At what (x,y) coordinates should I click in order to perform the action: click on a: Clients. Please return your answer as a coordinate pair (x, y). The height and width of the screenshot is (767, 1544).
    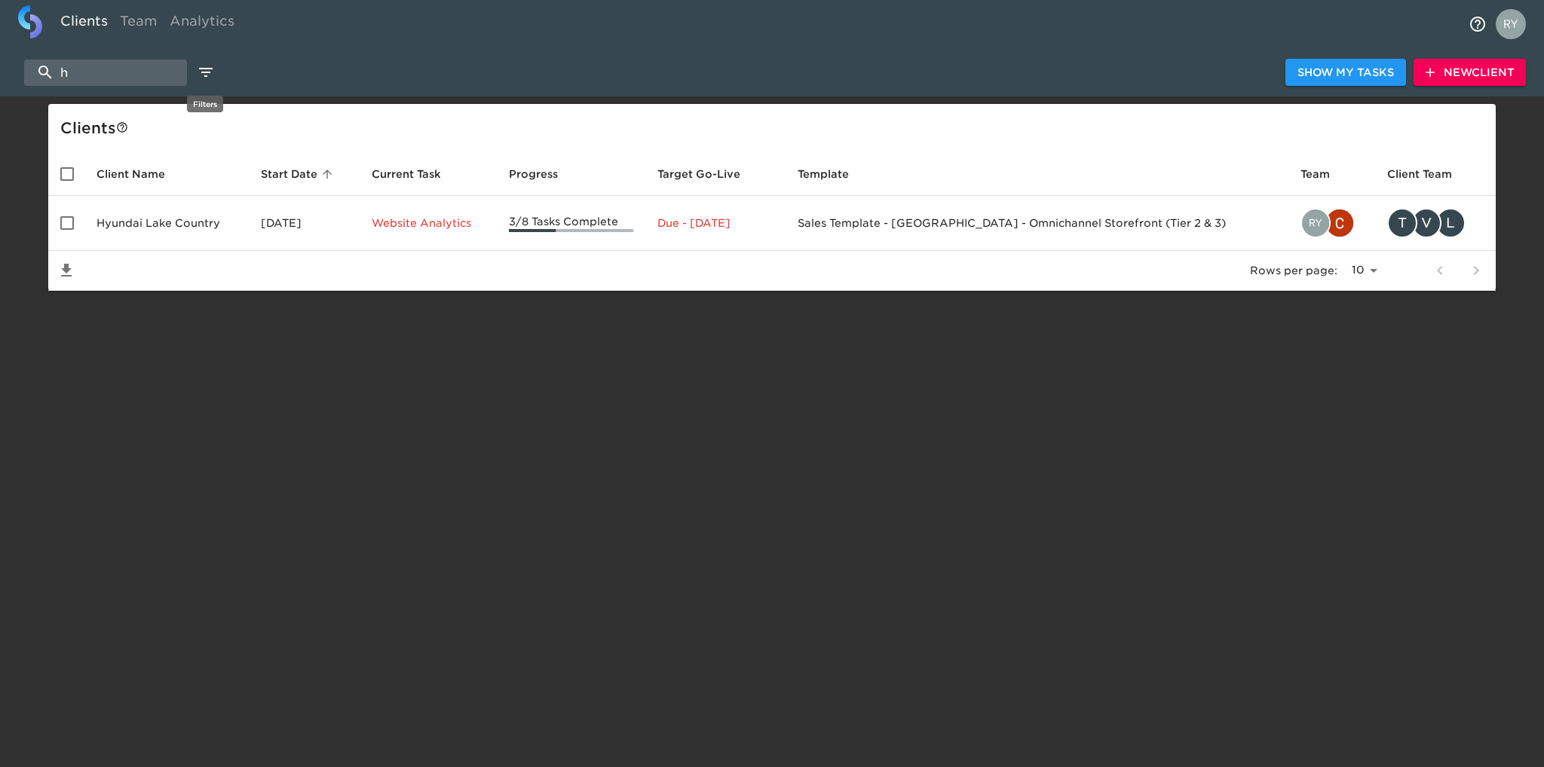
    Looking at the image, I should click on (84, 23).